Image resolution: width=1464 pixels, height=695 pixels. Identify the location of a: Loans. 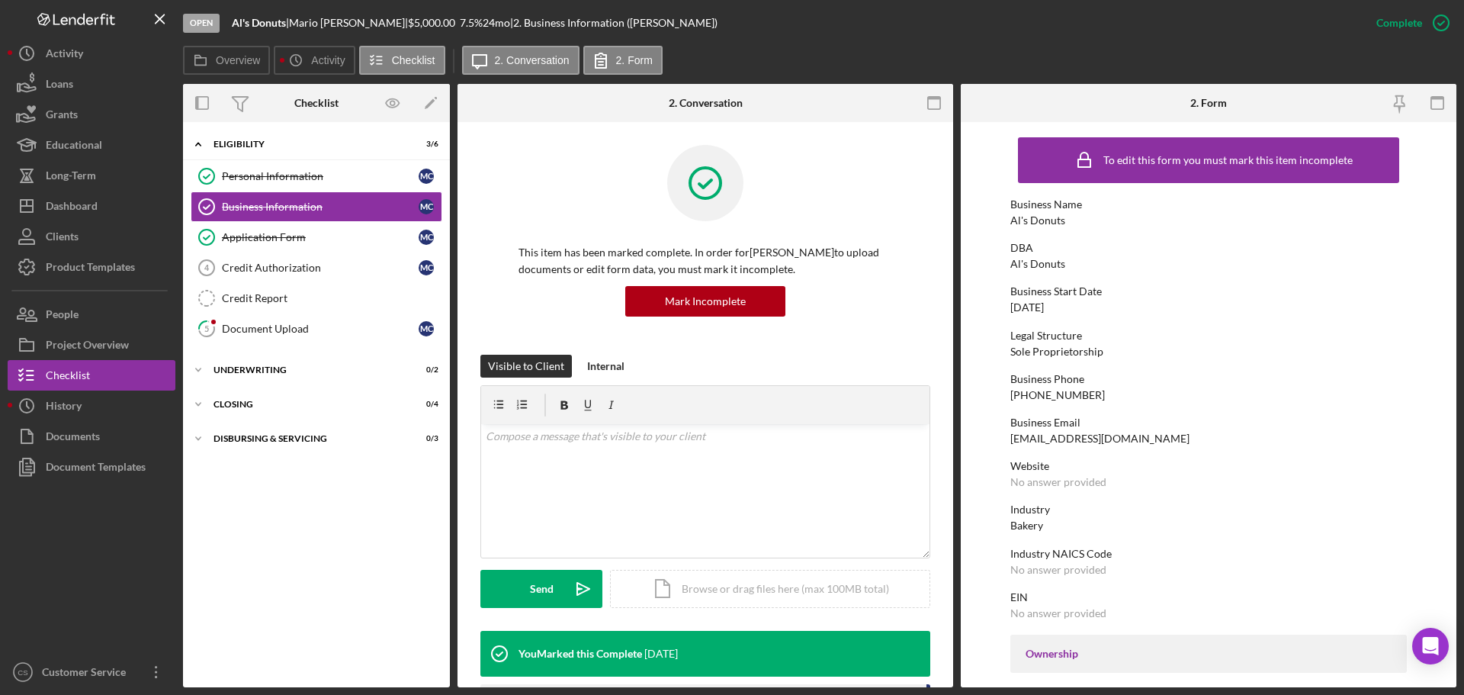
(92, 84).